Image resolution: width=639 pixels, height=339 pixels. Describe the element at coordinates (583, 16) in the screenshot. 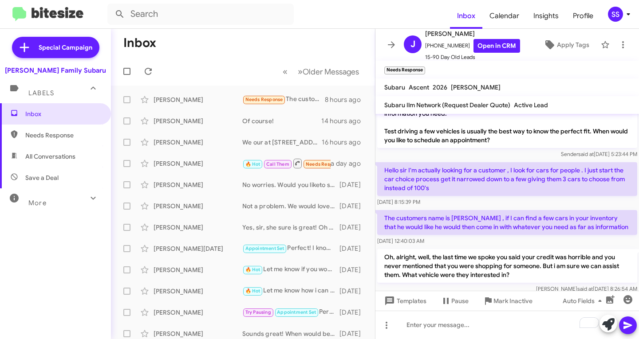

I see `span: Profile` at that location.